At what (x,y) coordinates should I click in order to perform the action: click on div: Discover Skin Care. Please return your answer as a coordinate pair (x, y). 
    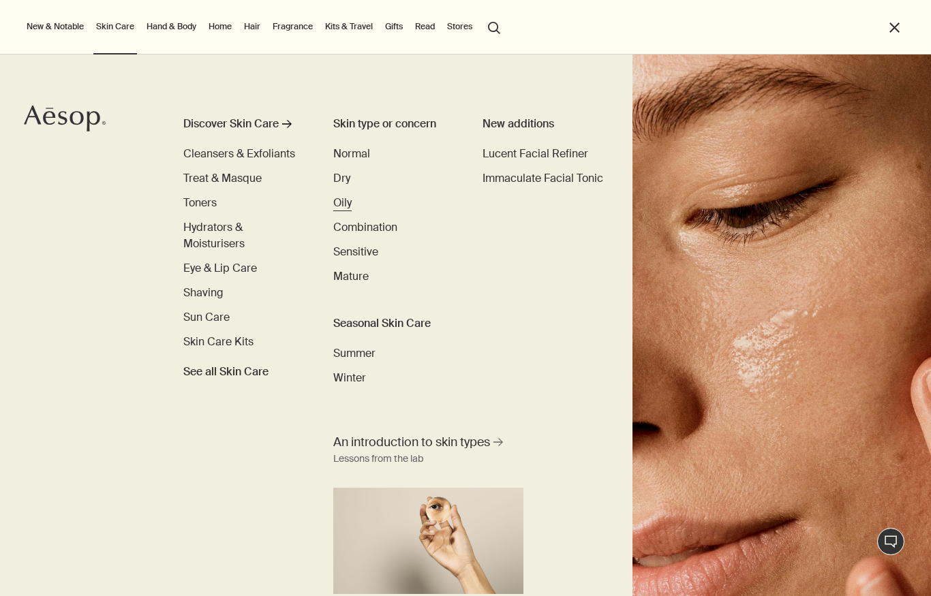
    Looking at the image, I should click on (231, 124).